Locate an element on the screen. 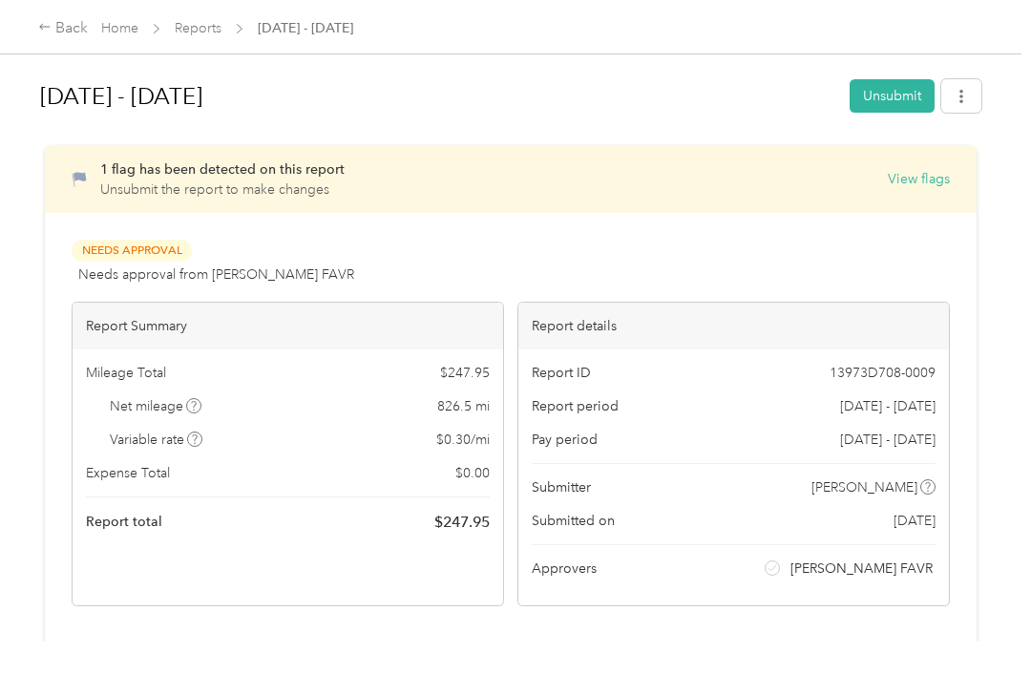 Image resolution: width=1031 pixels, height=675 pixels. h1: Aug 16 - 31, 2025 is located at coordinates (438, 96).